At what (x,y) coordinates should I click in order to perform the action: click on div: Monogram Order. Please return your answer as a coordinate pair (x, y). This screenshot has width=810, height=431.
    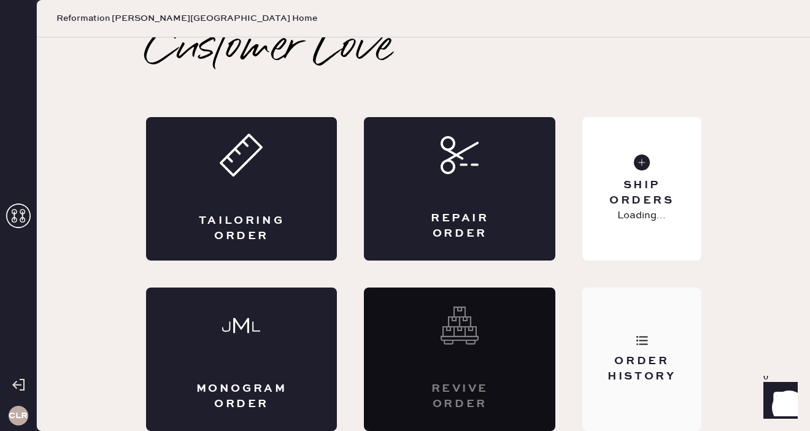
    Looking at the image, I should click on (242, 397).